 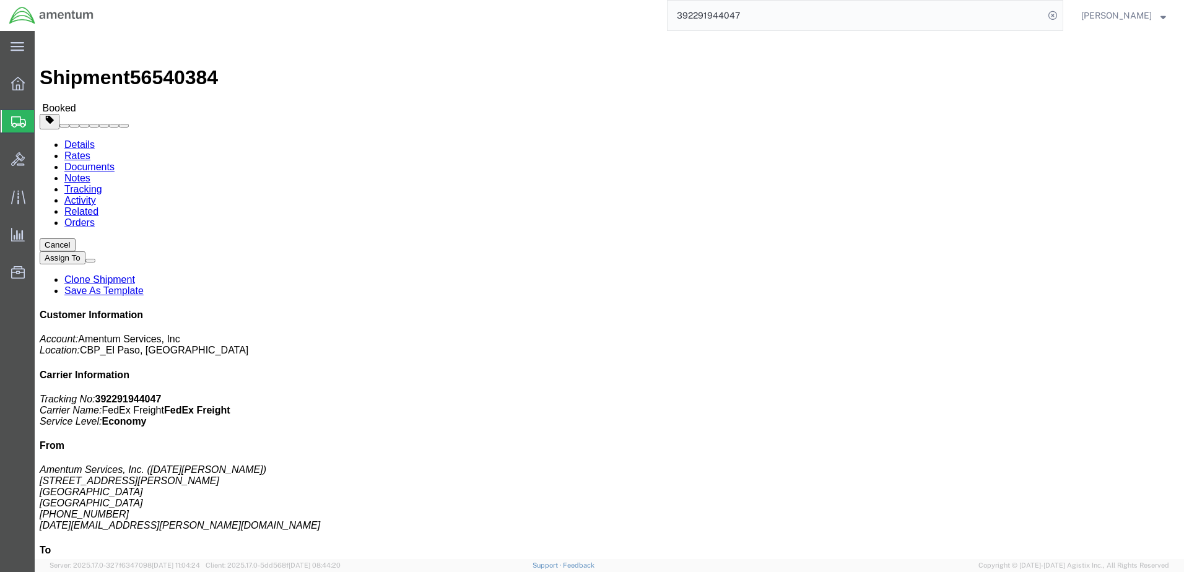 I want to click on span: Client: 2025.17.0-5dd568f, so click(x=273, y=565).